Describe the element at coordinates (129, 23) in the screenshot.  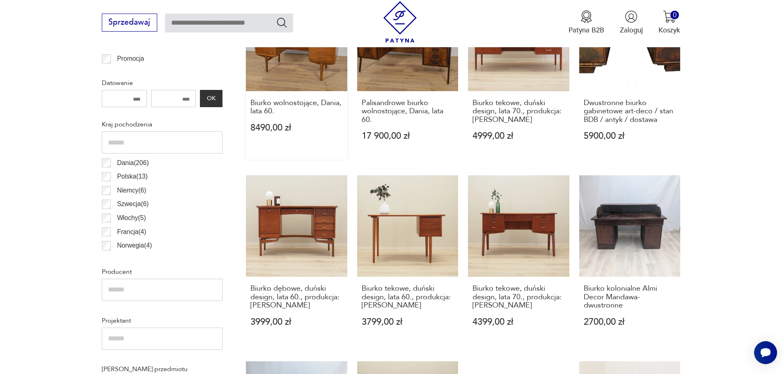
I see `a: Sprzedawaj` at that location.